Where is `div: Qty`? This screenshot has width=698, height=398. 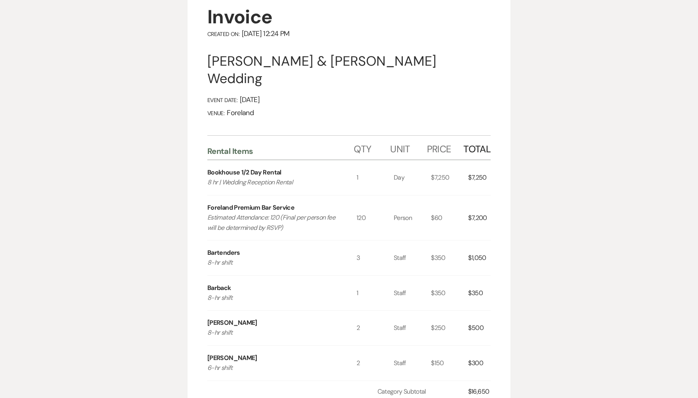 div: Qty is located at coordinates (372, 148).